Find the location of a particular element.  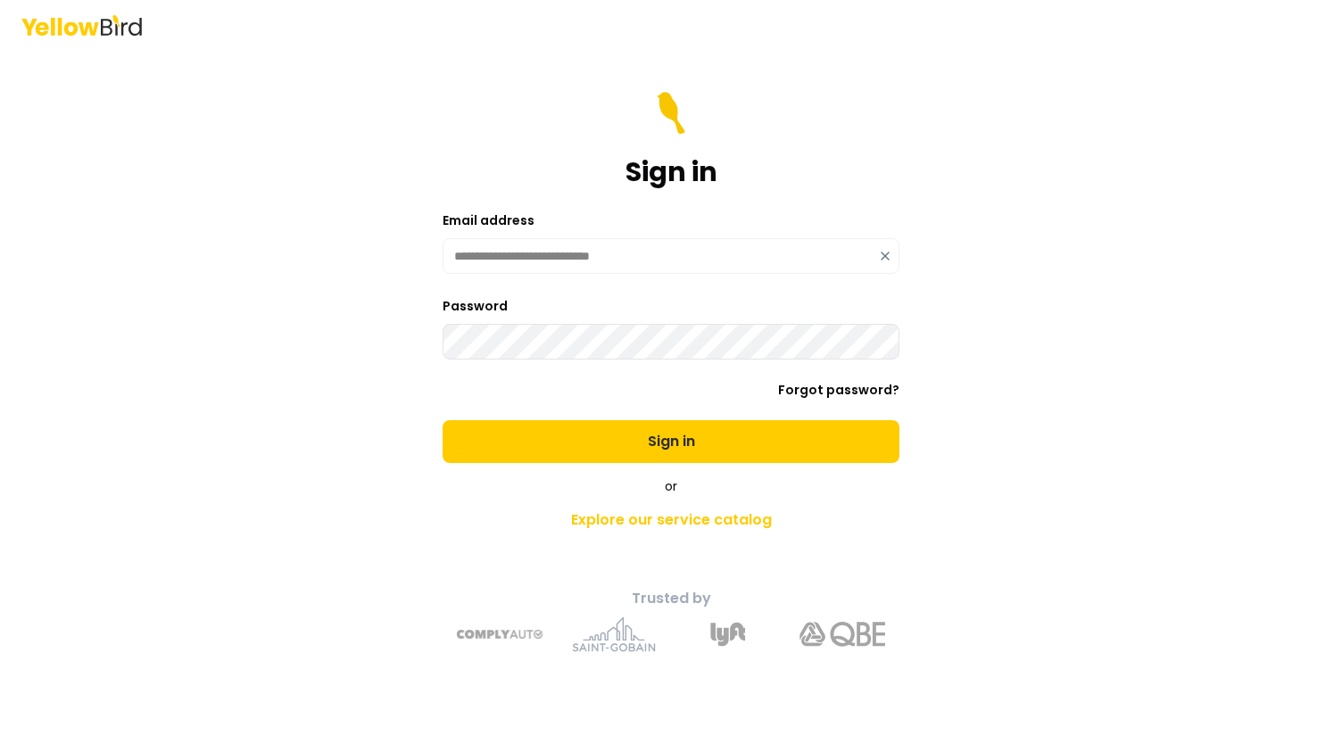

h1: Sign in is located at coordinates (671, 172).